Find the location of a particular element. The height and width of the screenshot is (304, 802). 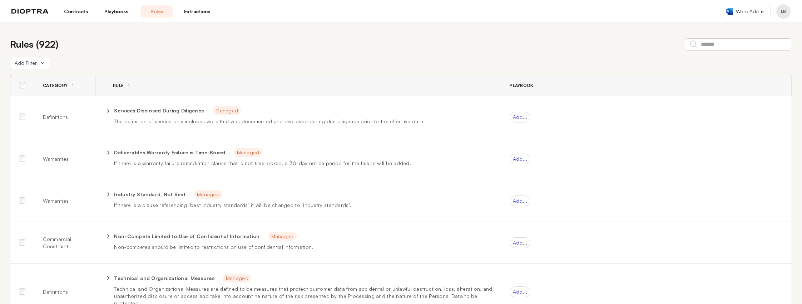

p: Non-competes should be limited to restrictions on use of confidential information. is located at coordinates (303, 247).